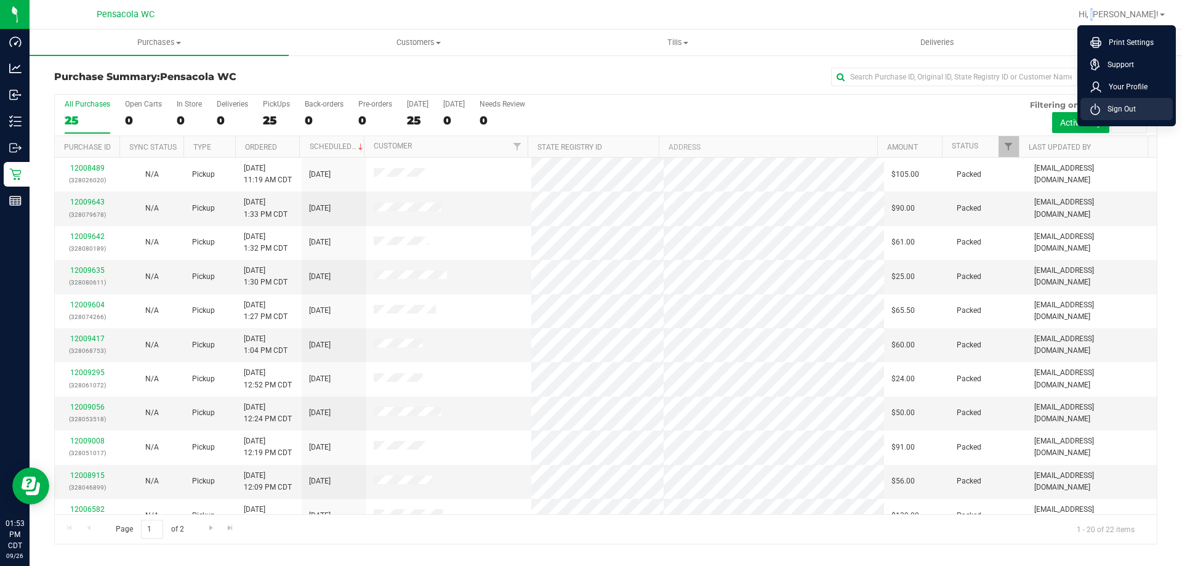 The image size is (1182, 566). I want to click on p: (328051017), so click(87, 453).